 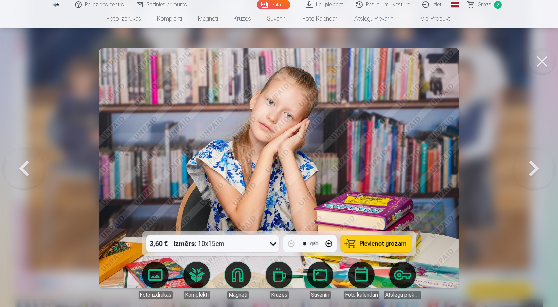 What do you see at coordinates (362, 295) in the screenshot?
I see `div: Foto kalendāri` at bounding box center [362, 295].